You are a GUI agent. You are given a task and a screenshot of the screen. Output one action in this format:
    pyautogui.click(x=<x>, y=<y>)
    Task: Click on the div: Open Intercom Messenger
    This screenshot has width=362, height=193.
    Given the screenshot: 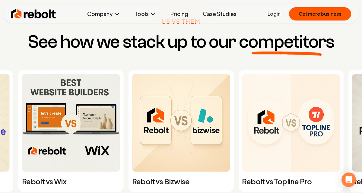 What is the action you would take?
    pyautogui.click(x=349, y=180)
    